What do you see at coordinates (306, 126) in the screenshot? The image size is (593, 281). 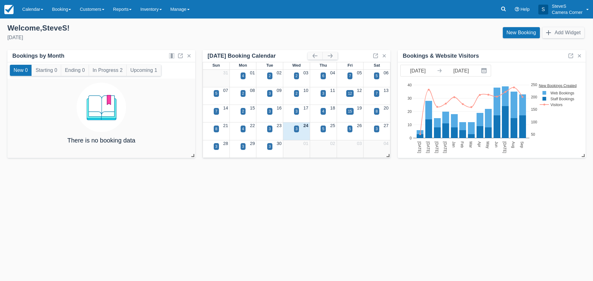 I see `a: 24` at bounding box center [306, 126].